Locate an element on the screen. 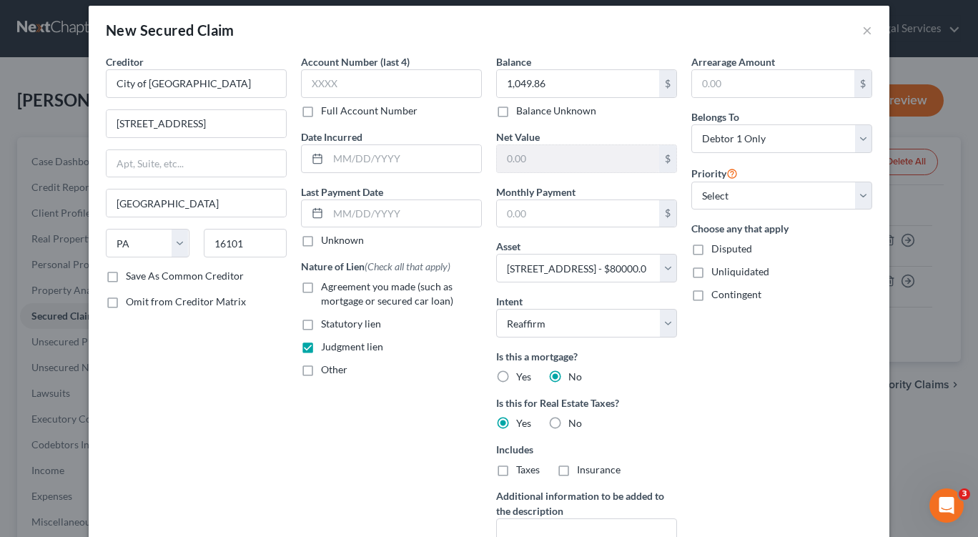 The image size is (978, 537). span: Asset is located at coordinates (508, 246).